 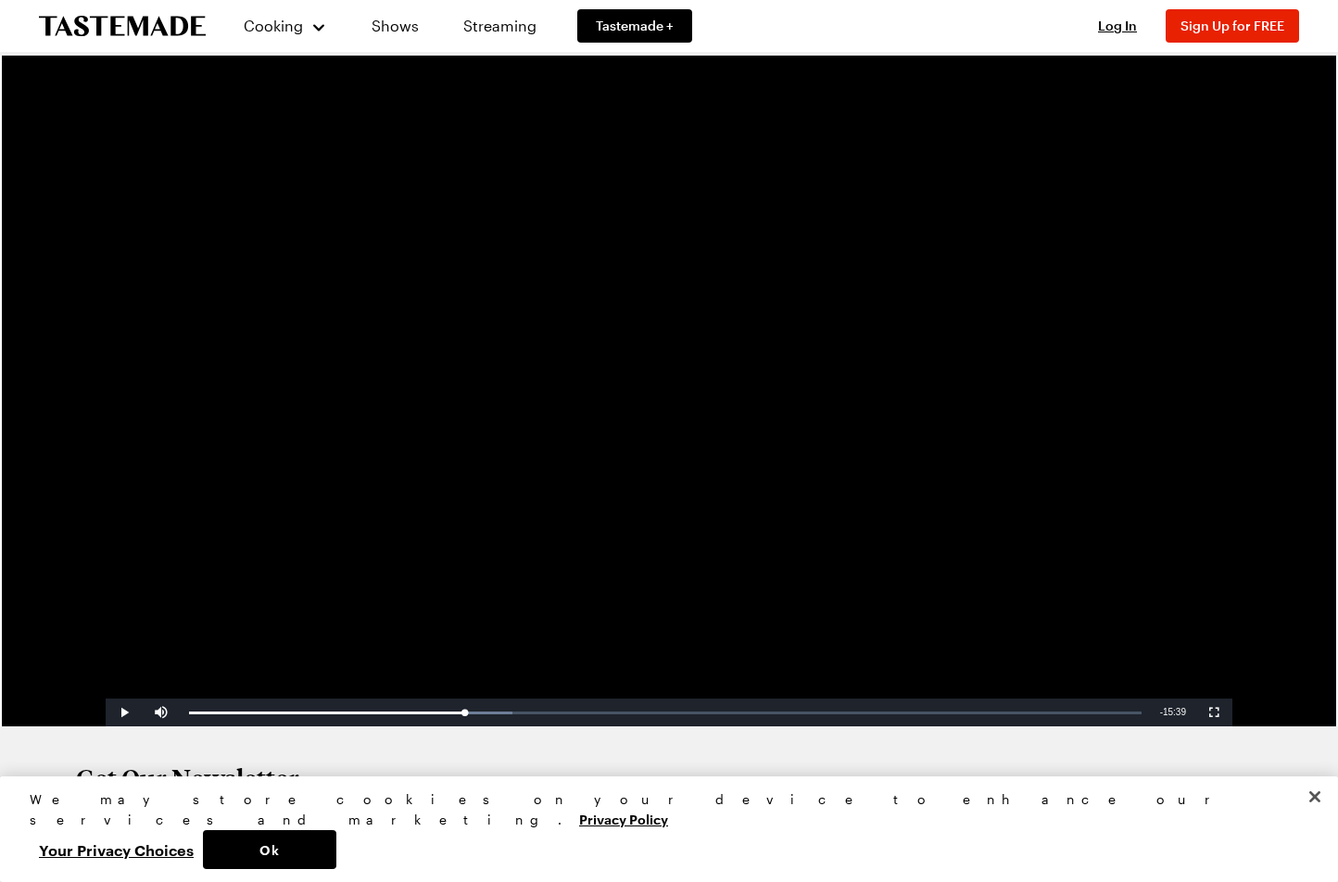 What do you see at coordinates (284, 26) in the screenshot?
I see `button: Cooking` at bounding box center [284, 26].